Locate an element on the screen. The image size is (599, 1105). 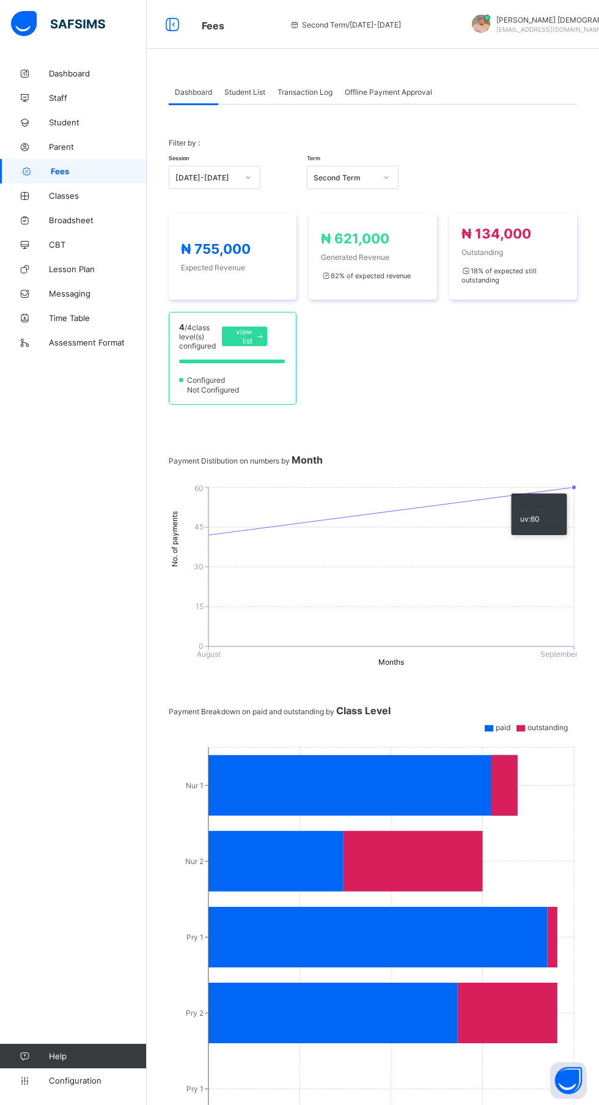
tspan: 15 is located at coordinates (199, 606).